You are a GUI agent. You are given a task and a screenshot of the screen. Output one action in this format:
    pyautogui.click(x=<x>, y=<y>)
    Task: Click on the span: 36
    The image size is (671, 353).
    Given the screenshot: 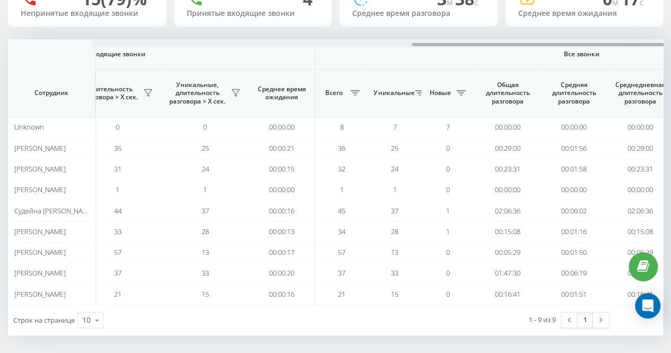 What is the action you would take?
    pyautogui.click(x=342, y=148)
    